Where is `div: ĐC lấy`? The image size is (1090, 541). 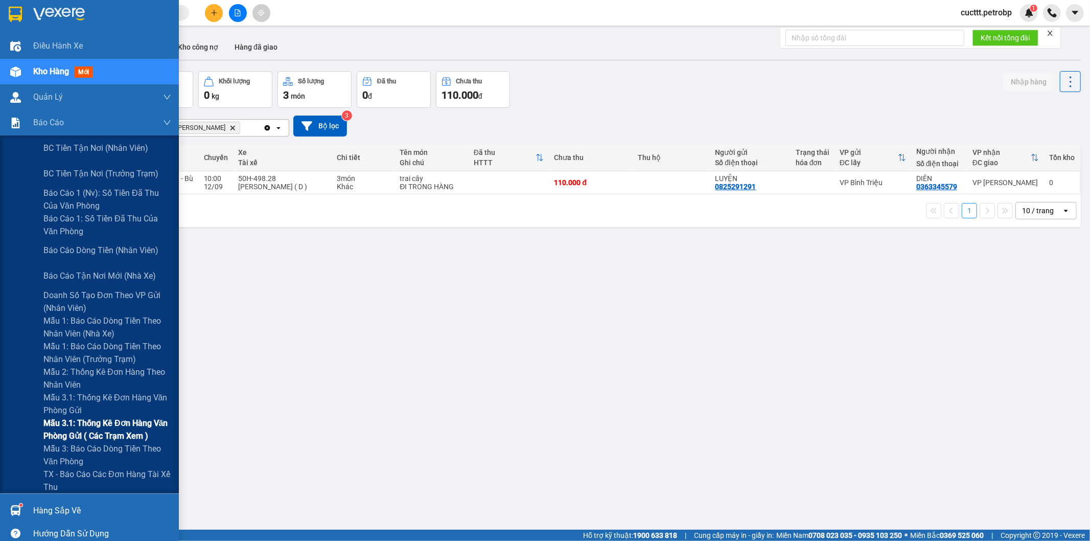
div: ĐC lấy is located at coordinates (869, 163).